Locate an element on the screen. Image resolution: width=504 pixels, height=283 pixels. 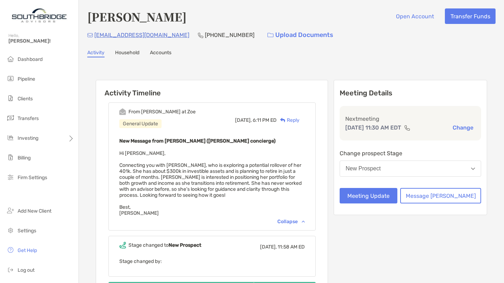
b: New Prospect is located at coordinates (185, 245).